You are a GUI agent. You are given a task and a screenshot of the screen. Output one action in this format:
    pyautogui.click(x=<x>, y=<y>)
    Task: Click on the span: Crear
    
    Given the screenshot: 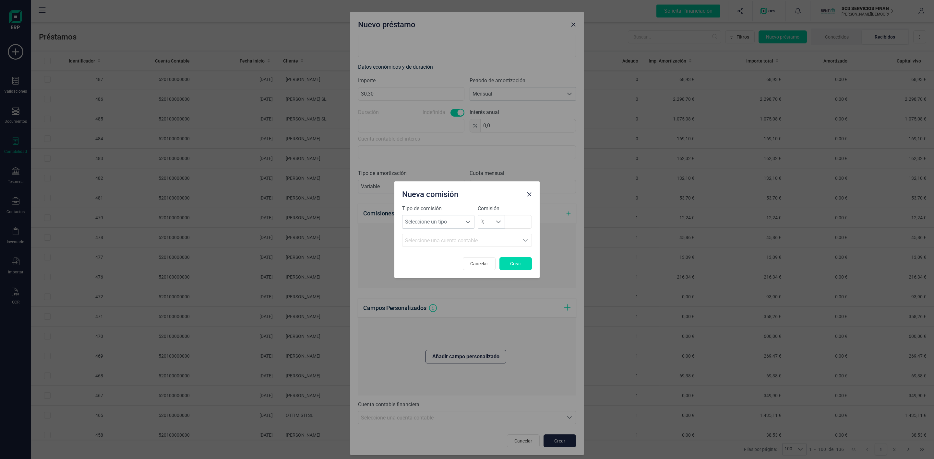 What is the action you would take?
    pyautogui.click(x=516, y=264)
    